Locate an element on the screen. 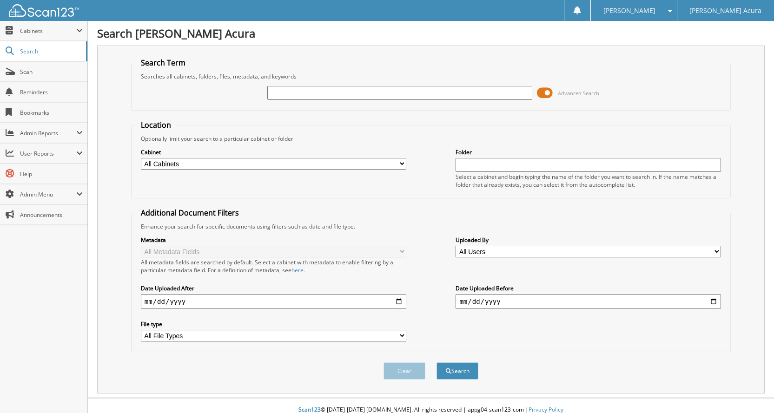 The height and width of the screenshot is (413, 774). span: Bookmarks is located at coordinates (51, 113).